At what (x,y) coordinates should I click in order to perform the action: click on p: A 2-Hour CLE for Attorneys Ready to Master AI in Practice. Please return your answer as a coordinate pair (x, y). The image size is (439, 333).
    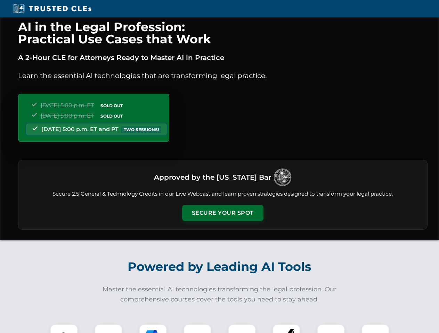
    Looking at the image, I should click on (223, 58).